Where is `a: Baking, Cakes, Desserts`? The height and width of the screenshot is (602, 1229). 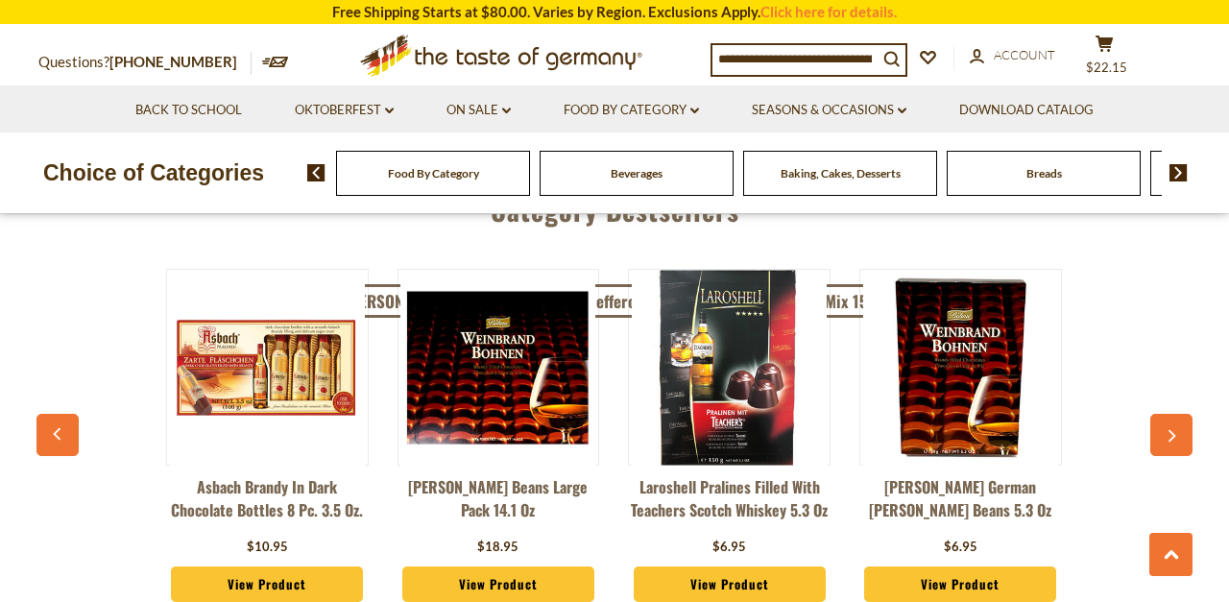
a: Baking, Cakes, Desserts is located at coordinates (840, 173).